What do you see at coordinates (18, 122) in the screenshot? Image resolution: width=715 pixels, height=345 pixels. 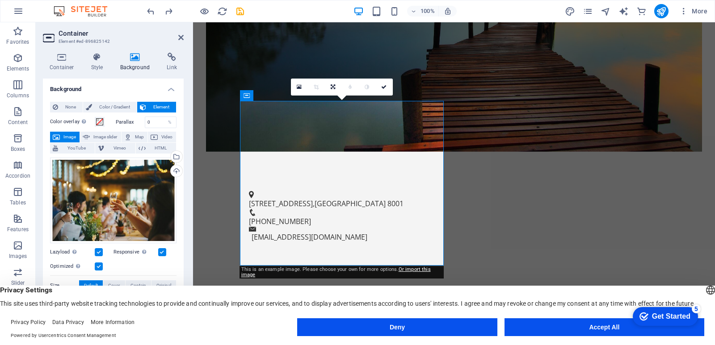 I see `p: Content` at bounding box center [18, 122].